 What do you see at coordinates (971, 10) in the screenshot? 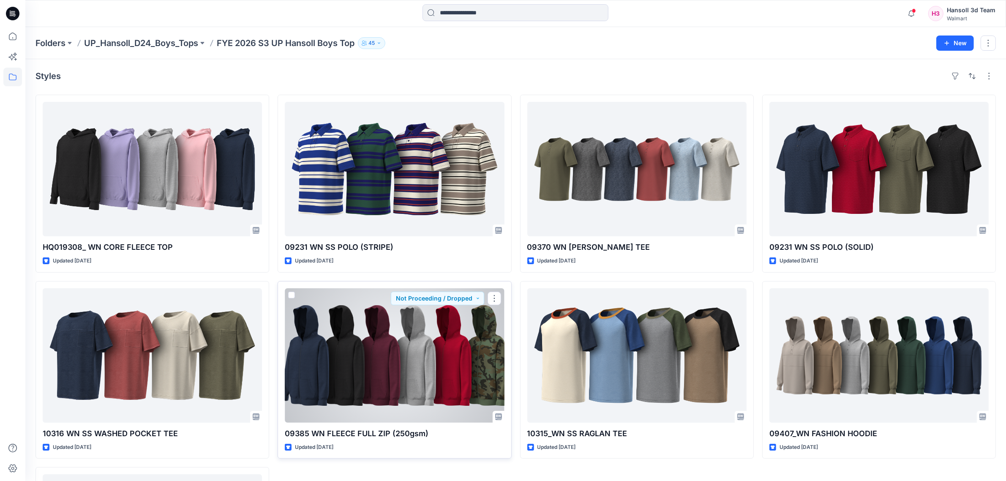
I see `div: Hansoll 3d Team` at bounding box center [971, 10].